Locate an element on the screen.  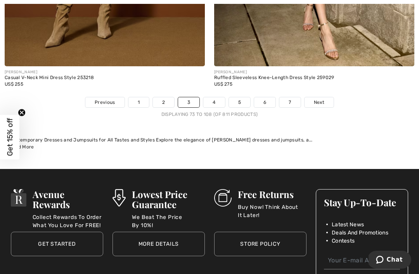
a: Store Policy is located at coordinates (260, 244).